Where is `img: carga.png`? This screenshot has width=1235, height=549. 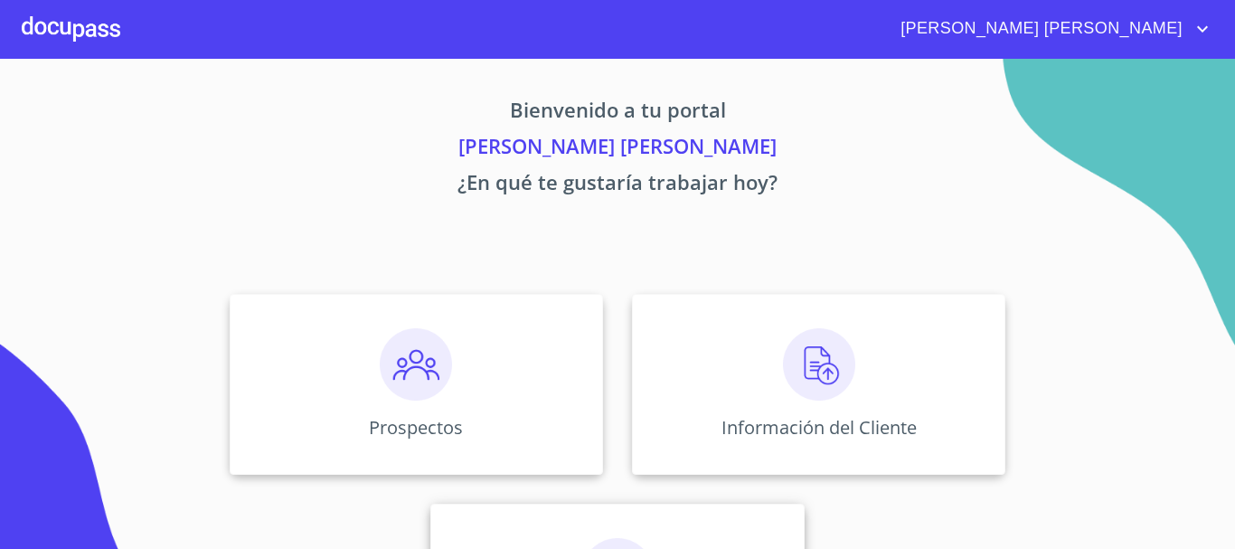 img: carga.png is located at coordinates (819, 364).